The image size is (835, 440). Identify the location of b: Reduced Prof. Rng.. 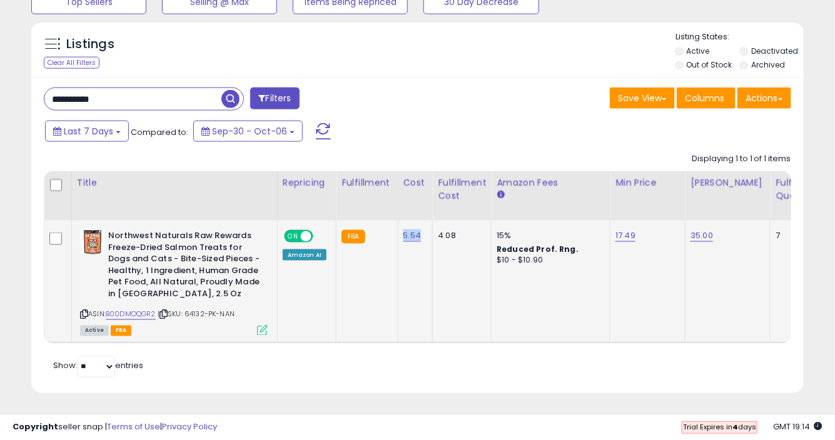
(537, 249).